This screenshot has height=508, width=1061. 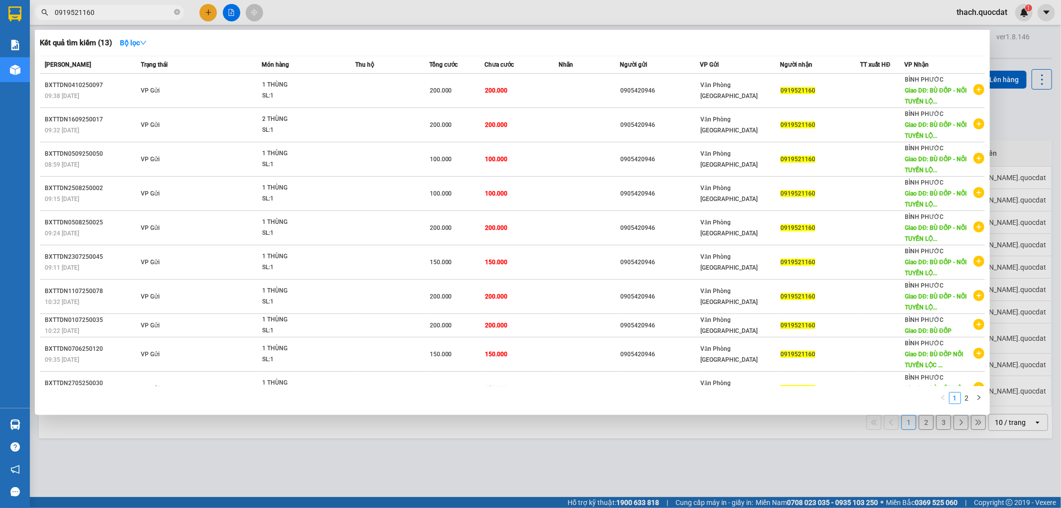 What do you see at coordinates (943, 398) in the screenshot?
I see `li: Previous Page` at bounding box center [943, 398].